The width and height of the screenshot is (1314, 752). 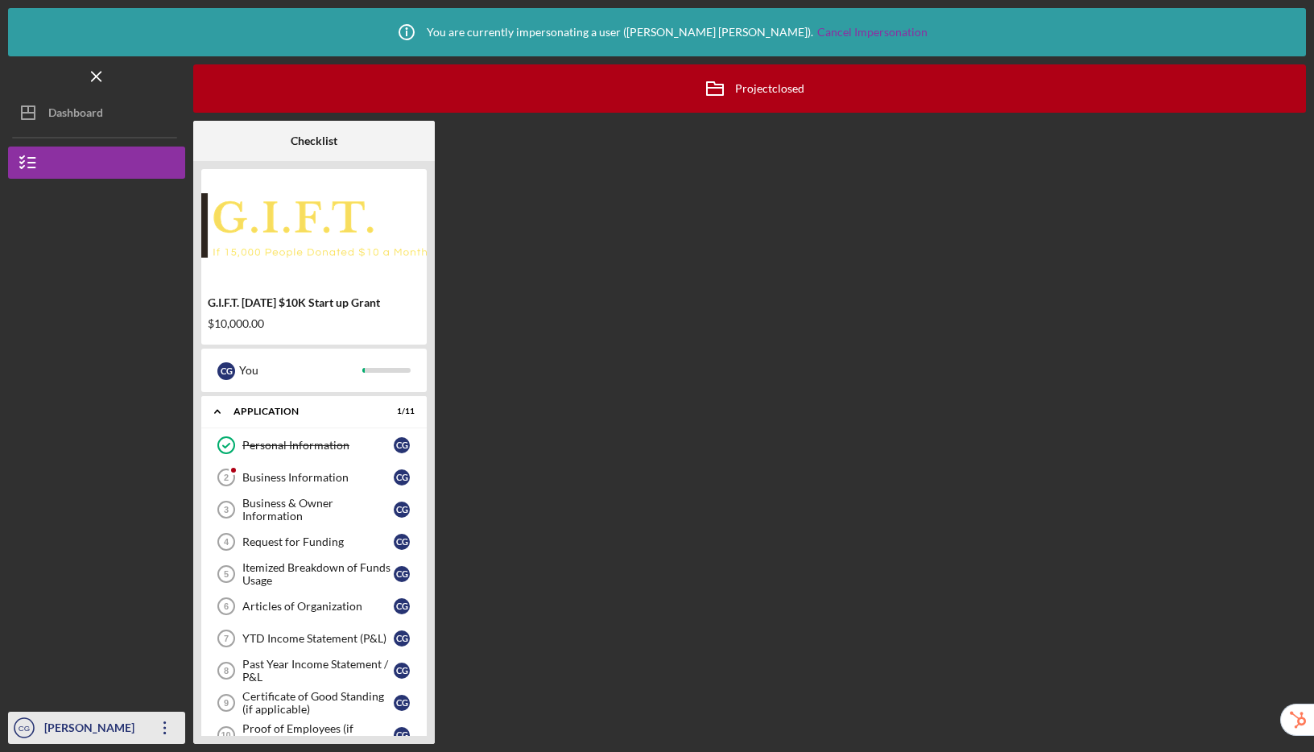 What do you see at coordinates (226, 606) in the screenshot?
I see `tspan: 6` at bounding box center [226, 606].